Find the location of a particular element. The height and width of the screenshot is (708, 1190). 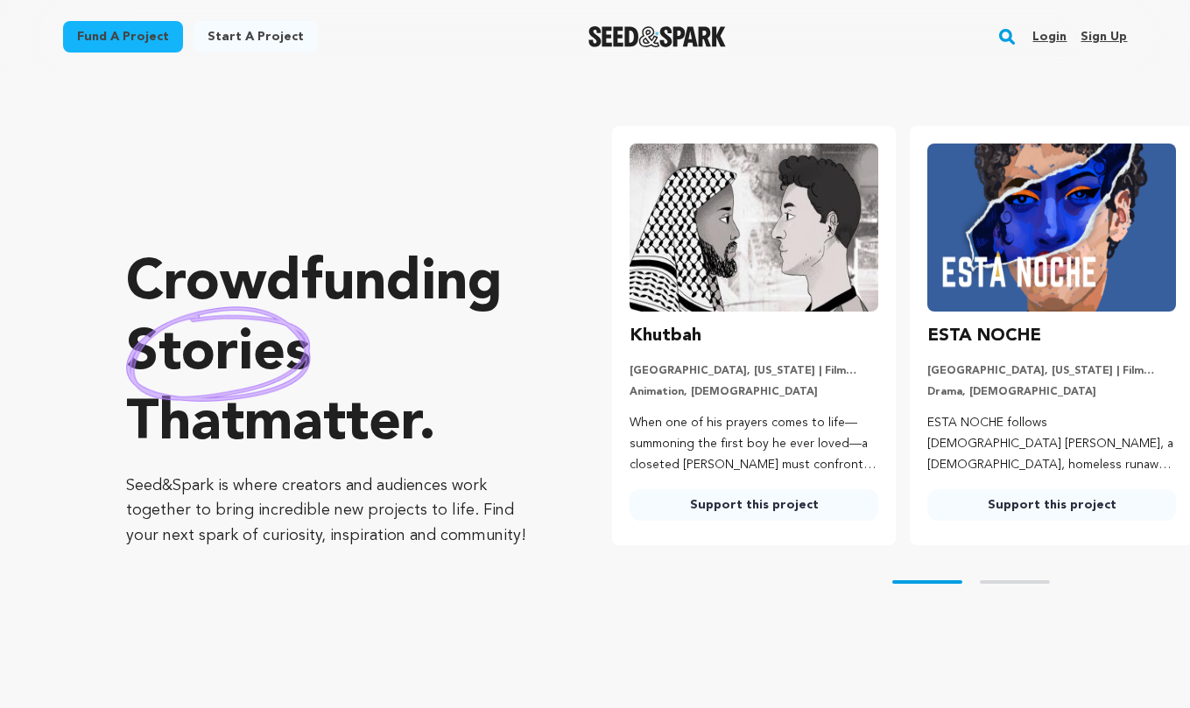

a: Start a project is located at coordinates (256, 37).